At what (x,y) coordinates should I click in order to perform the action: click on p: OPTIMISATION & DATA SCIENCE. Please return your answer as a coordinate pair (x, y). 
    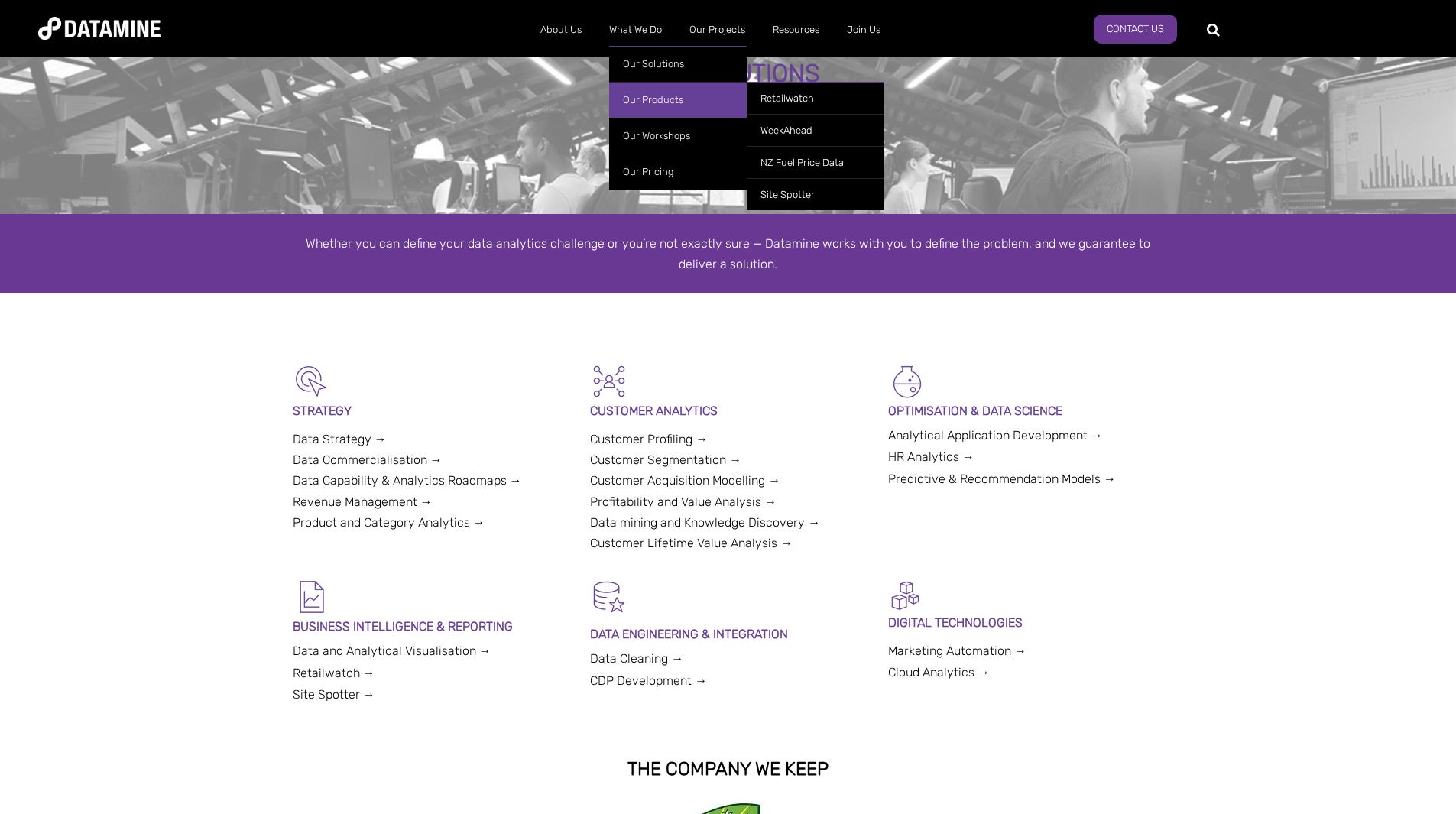
    Looking at the image, I should click on (1026, 410).